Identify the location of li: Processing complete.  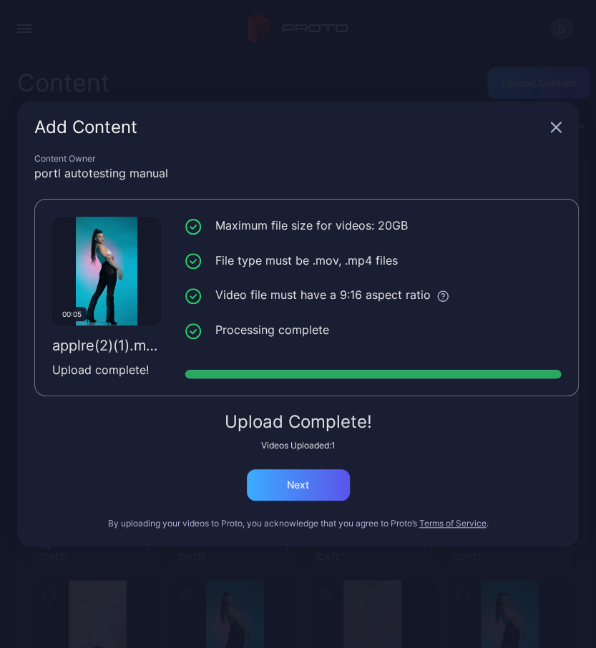
(373, 330).